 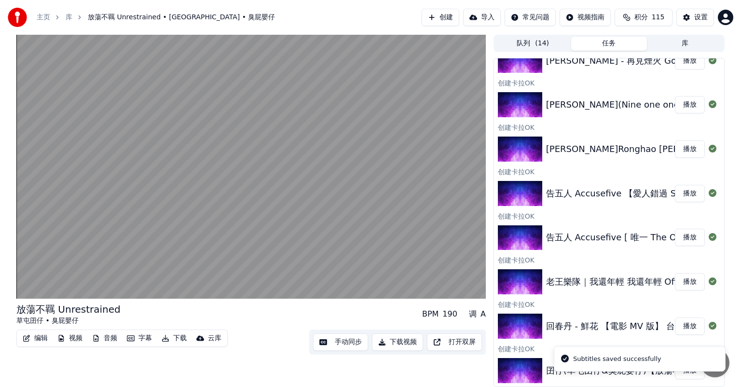 What do you see at coordinates (69, 17) in the screenshot?
I see `a: 库` at bounding box center [69, 17].